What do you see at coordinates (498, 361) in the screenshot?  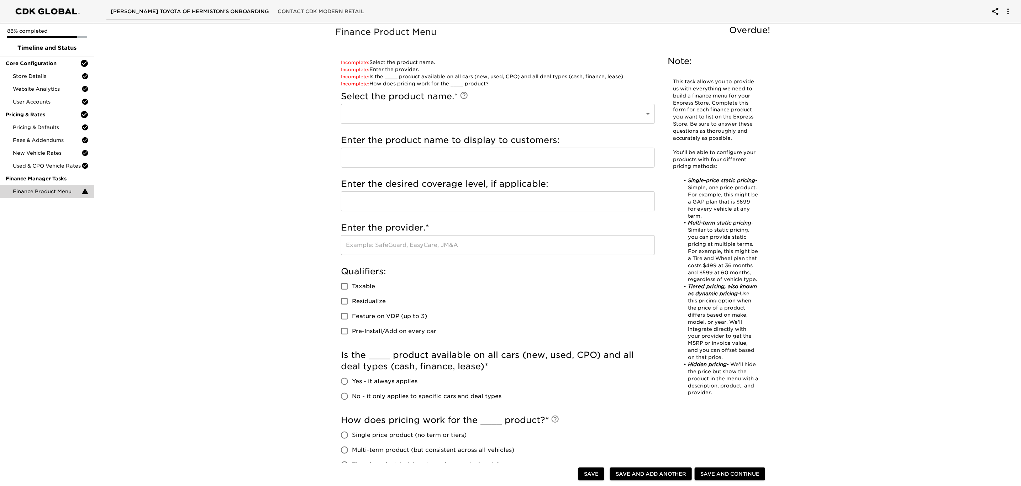 I see `h5: Is the ____ product available on all cars (new, used, CPO) and all deal types (cash, finance, lease)` at bounding box center [498, 361].